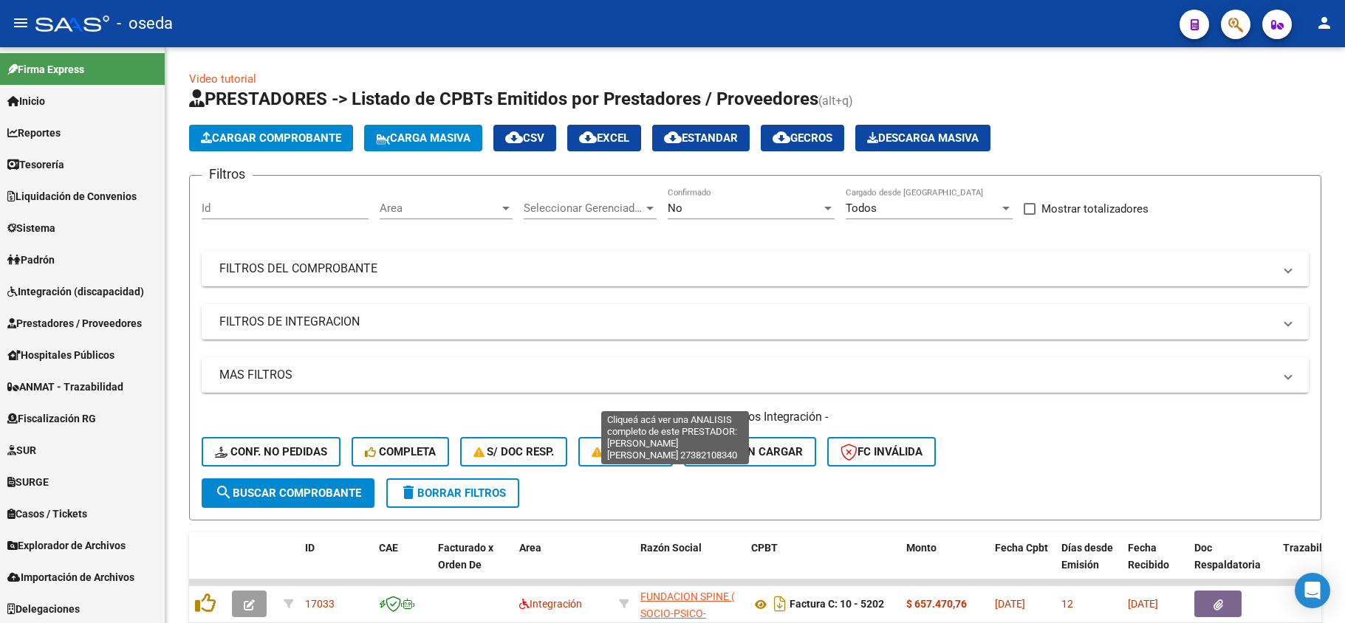 The height and width of the screenshot is (623, 1345). What do you see at coordinates (21, 450) in the screenshot?
I see `span: SUR` at bounding box center [21, 450].